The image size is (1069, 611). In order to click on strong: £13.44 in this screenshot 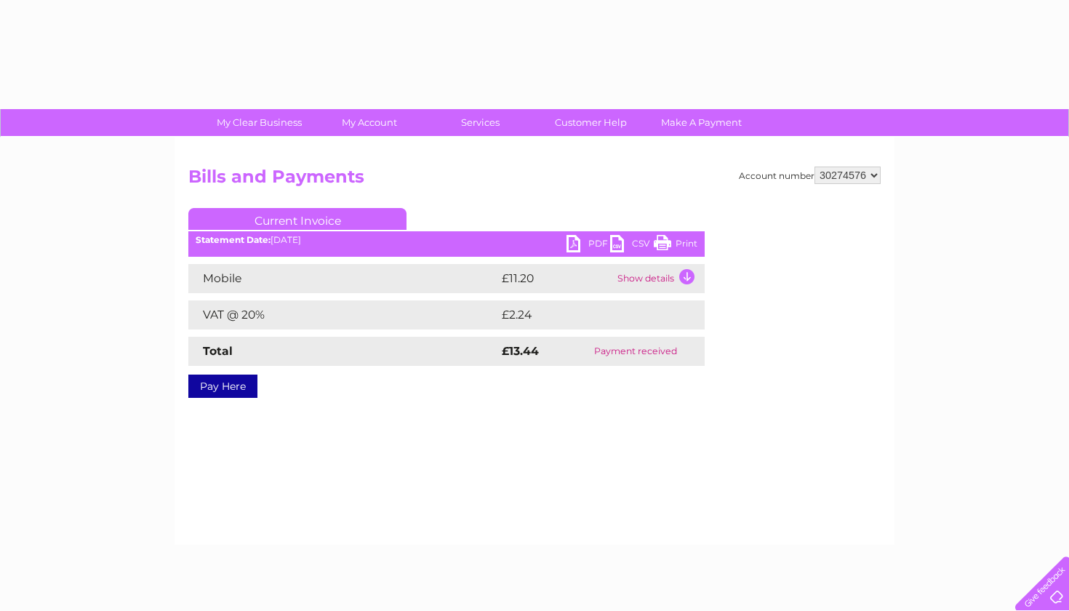, I will do `click(520, 351)`.